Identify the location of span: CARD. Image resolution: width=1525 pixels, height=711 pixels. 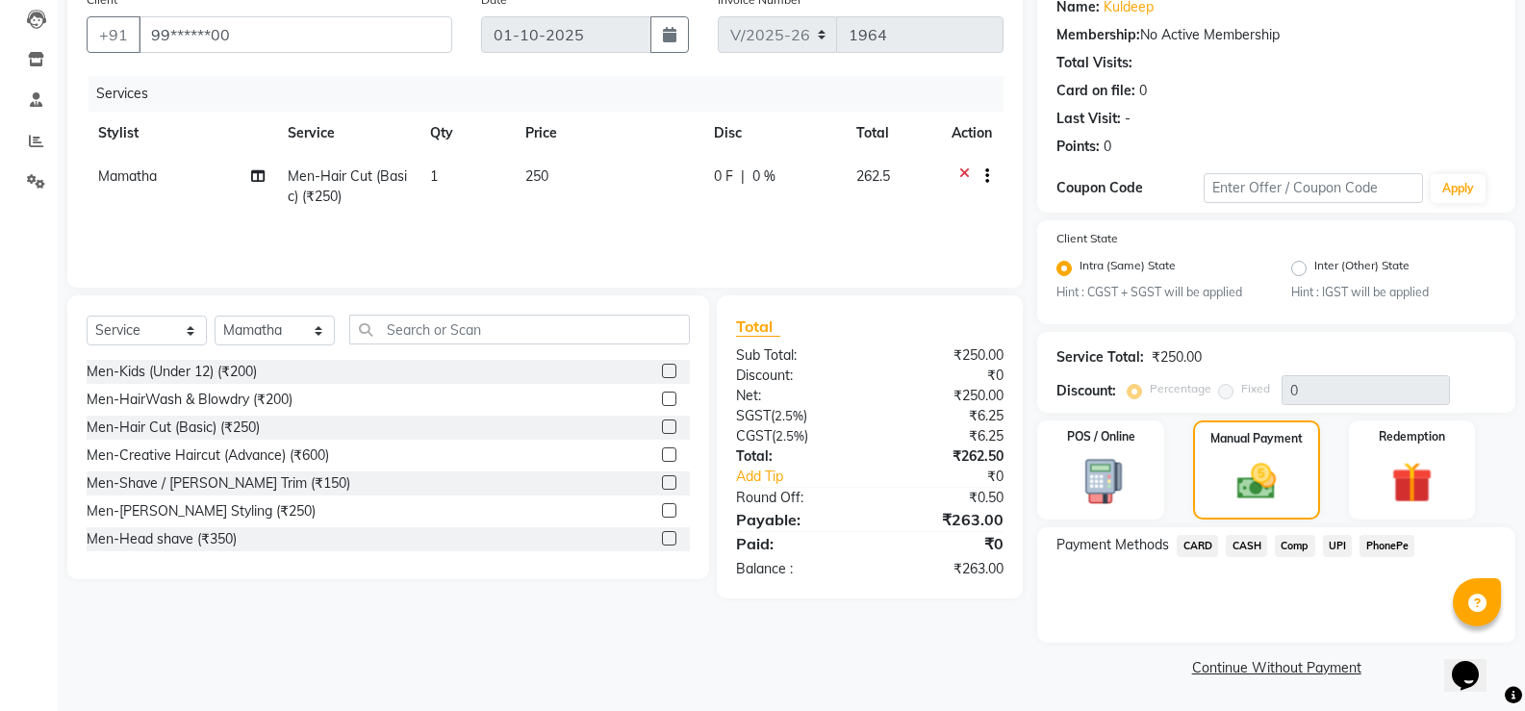
(1197, 546).